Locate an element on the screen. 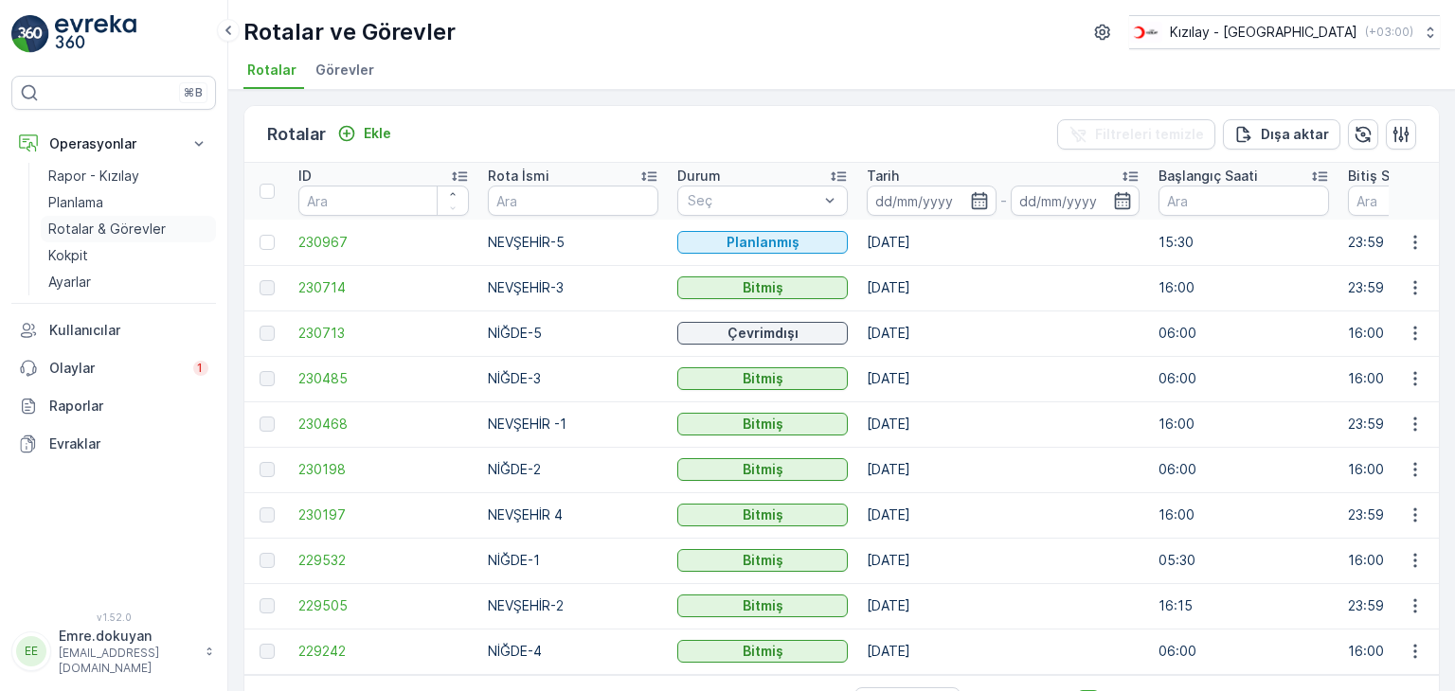 The height and width of the screenshot is (691, 1455). a: Raporlar is located at coordinates (114, 406).